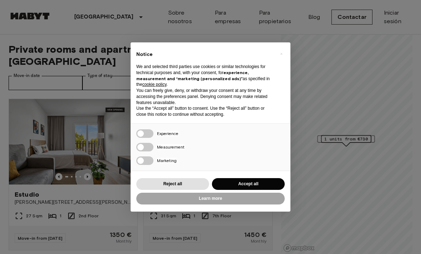  What do you see at coordinates (205, 55) in the screenshot?
I see `h2: Notice` at bounding box center [205, 55].